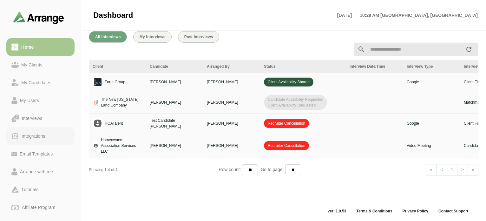  Describe the element at coordinates (108, 37) in the screenshot. I see `span: All Interviews` at that location.